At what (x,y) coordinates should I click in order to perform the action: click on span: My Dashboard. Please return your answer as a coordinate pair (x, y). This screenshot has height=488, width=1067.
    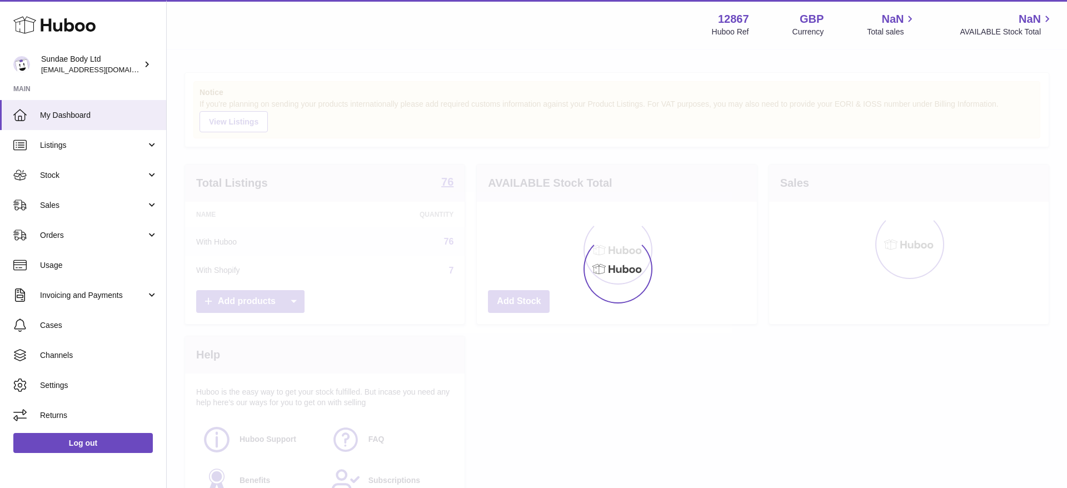
    Looking at the image, I should click on (99, 115).